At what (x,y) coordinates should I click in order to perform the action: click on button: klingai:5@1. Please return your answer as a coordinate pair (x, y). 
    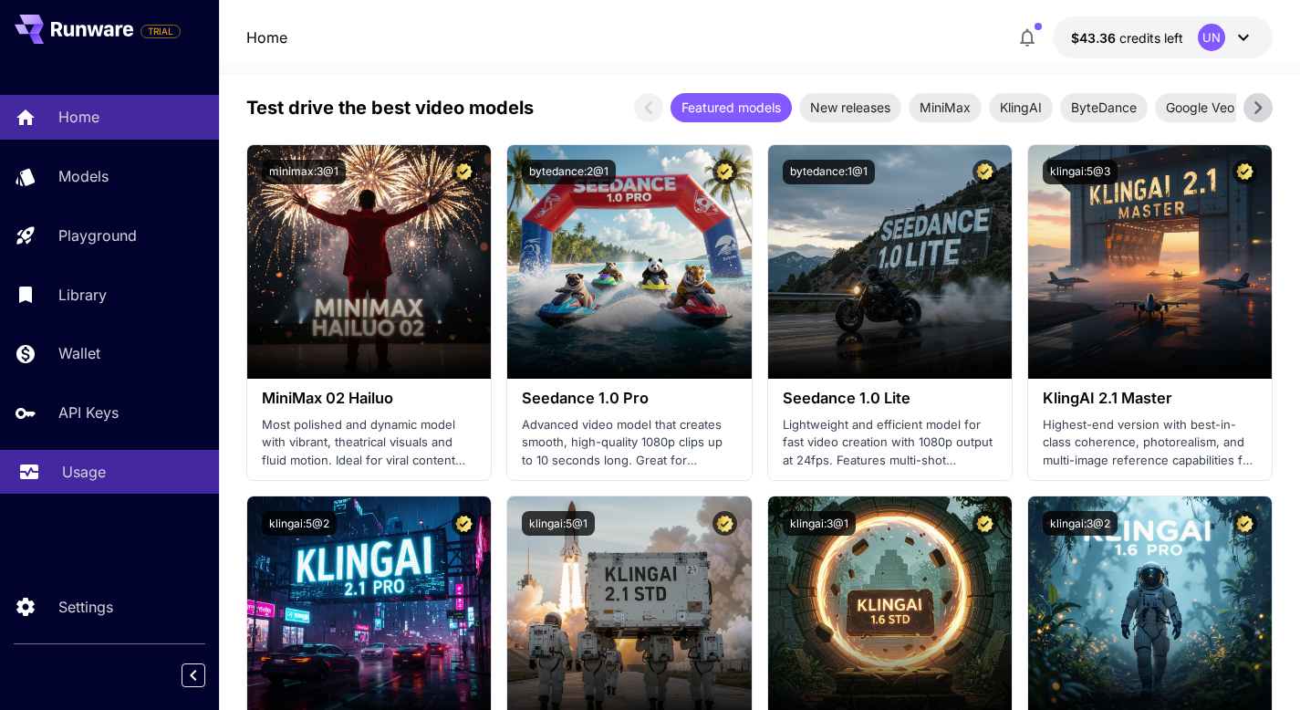
    Looking at the image, I should click on (558, 523).